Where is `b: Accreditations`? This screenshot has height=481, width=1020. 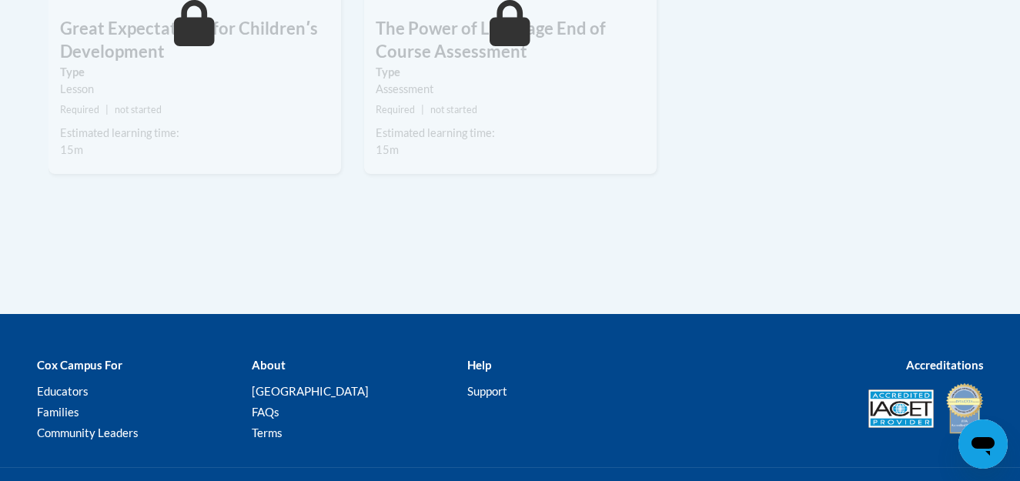 b: Accreditations is located at coordinates (944, 365).